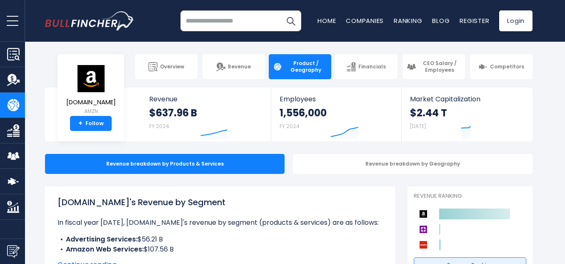 The height and width of the screenshot is (264, 565). I want to click on small: AMZN, so click(91, 111).